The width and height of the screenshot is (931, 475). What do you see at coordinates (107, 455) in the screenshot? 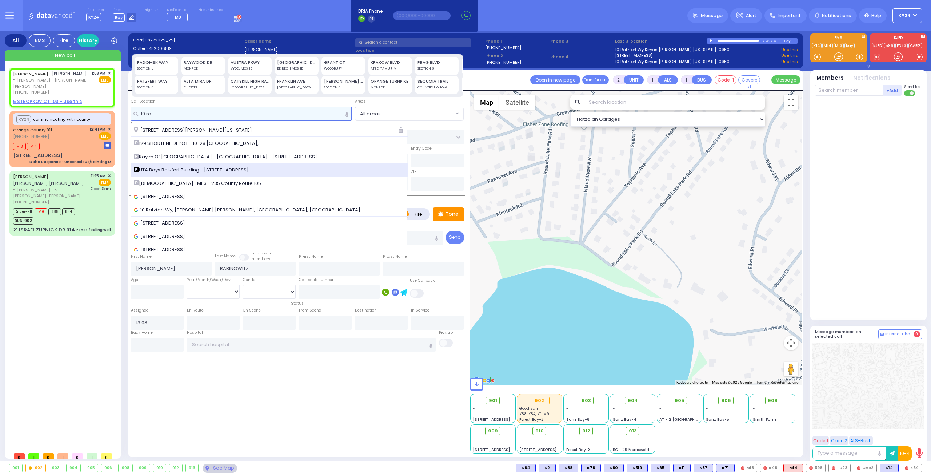
I see `span: 0` at bounding box center [107, 455].